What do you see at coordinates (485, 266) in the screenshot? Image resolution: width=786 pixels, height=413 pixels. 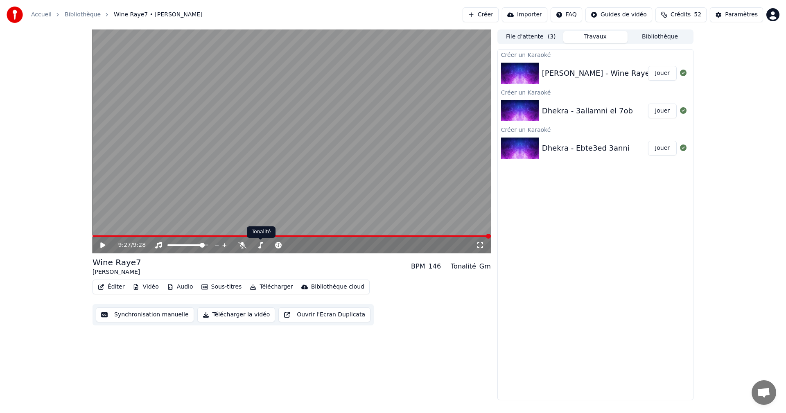 I see `div: Gm` at bounding box center [485, 266].